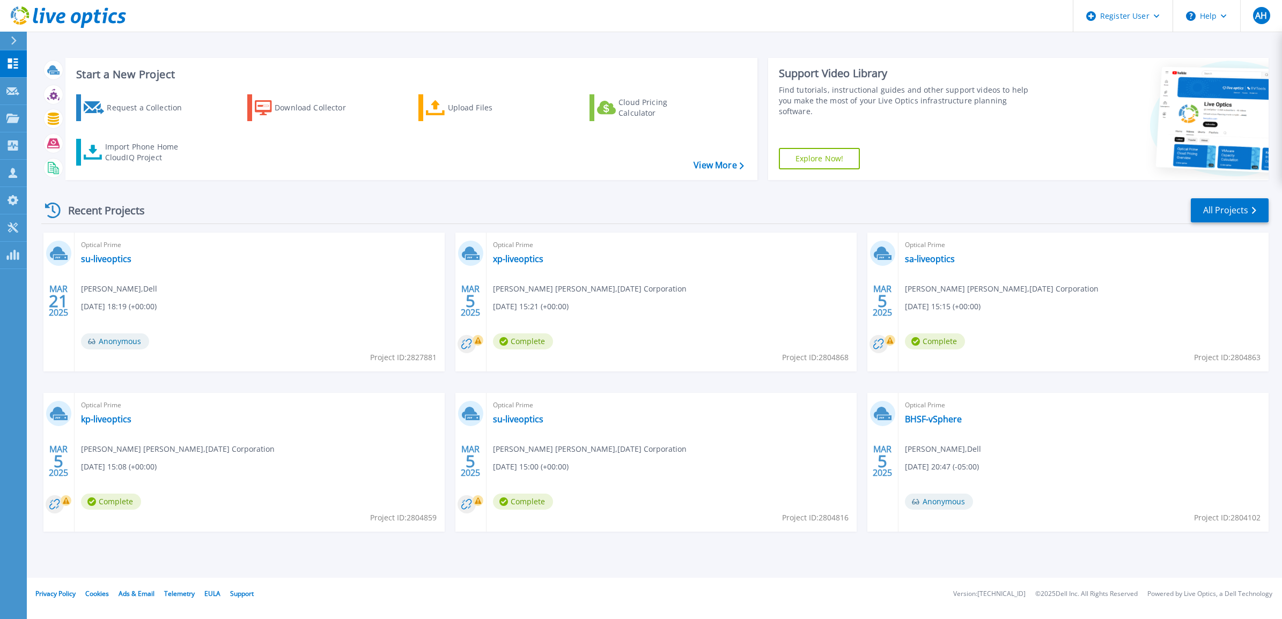 This screenshot has height=619, width=1282. Describe the element at coordinates (58, 301) in the screenshot. I see `span: 21` at that location.